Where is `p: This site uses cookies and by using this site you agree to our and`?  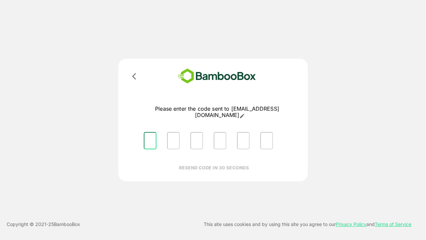
p: This site uses cookies and by using this site you agree to our and is located at coordinates (308, 224).